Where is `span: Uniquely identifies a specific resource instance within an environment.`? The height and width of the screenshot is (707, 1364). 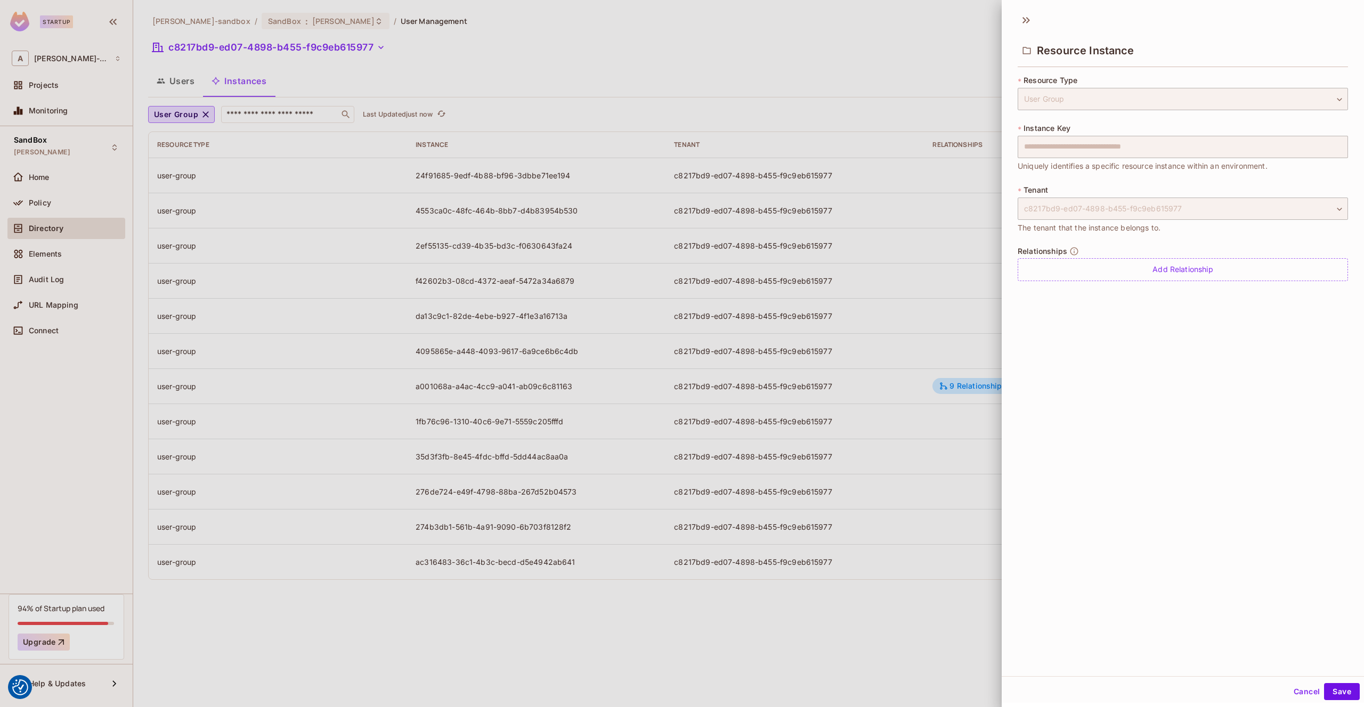
span: Uniquely identifies a specific resource instance within an environment. is located at coordinates (1142, 166).